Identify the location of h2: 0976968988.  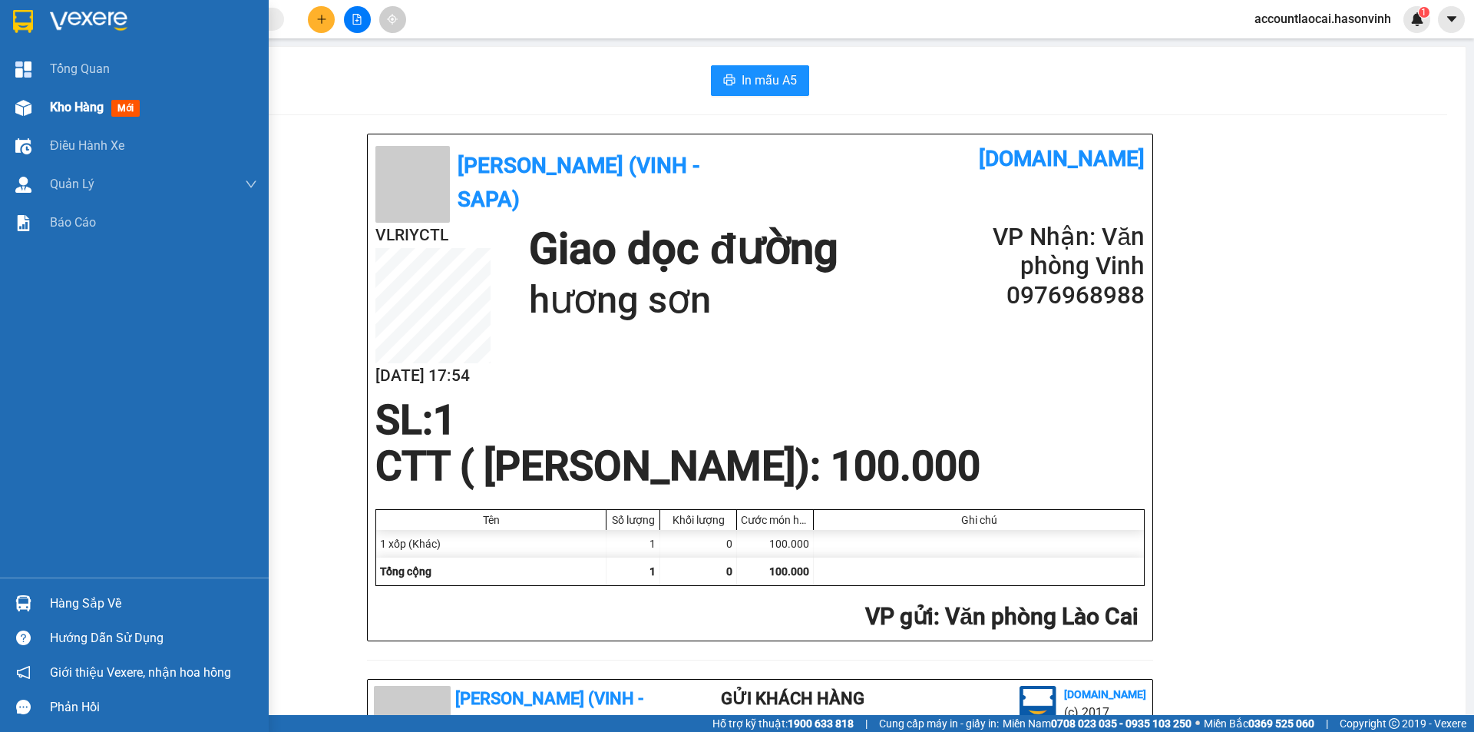
(1053, 296).